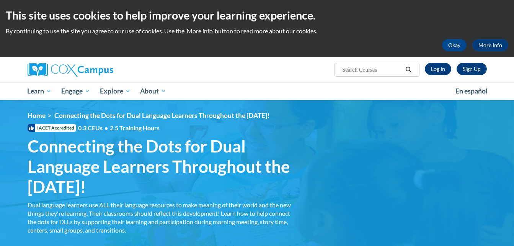  What do you see at coordinates (153, 91) in the screenshot?
I see `a: About` at bounding box center [153, 91].